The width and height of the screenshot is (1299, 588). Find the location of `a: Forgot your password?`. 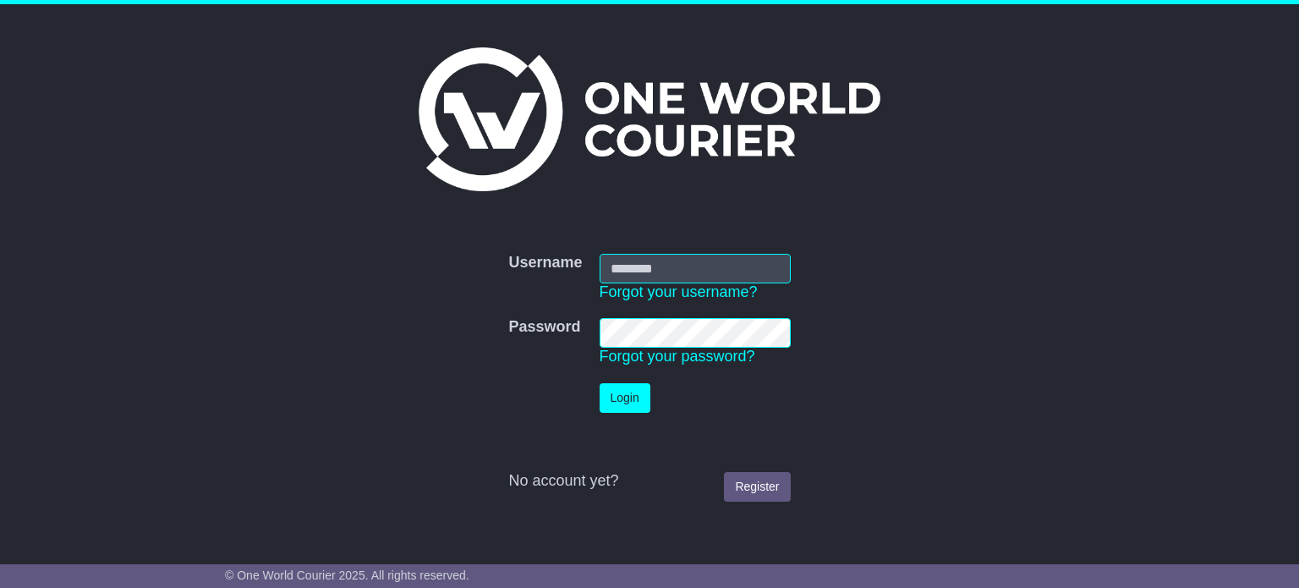

a: Forgot your password? is located at coordinates (678, 356).